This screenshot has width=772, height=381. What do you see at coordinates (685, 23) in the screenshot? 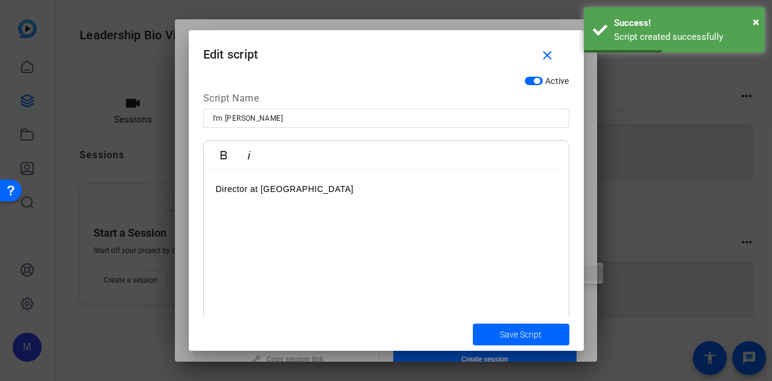
I see `div: Success!` at bounding box center [685, 23].